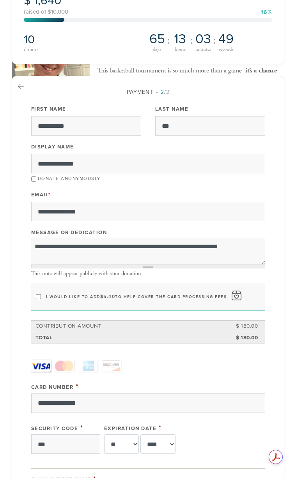 This screenshot has height=478, width=296. Describe the element at coordinates (157, 50) in the screenshot. I see `span: days` at that location.